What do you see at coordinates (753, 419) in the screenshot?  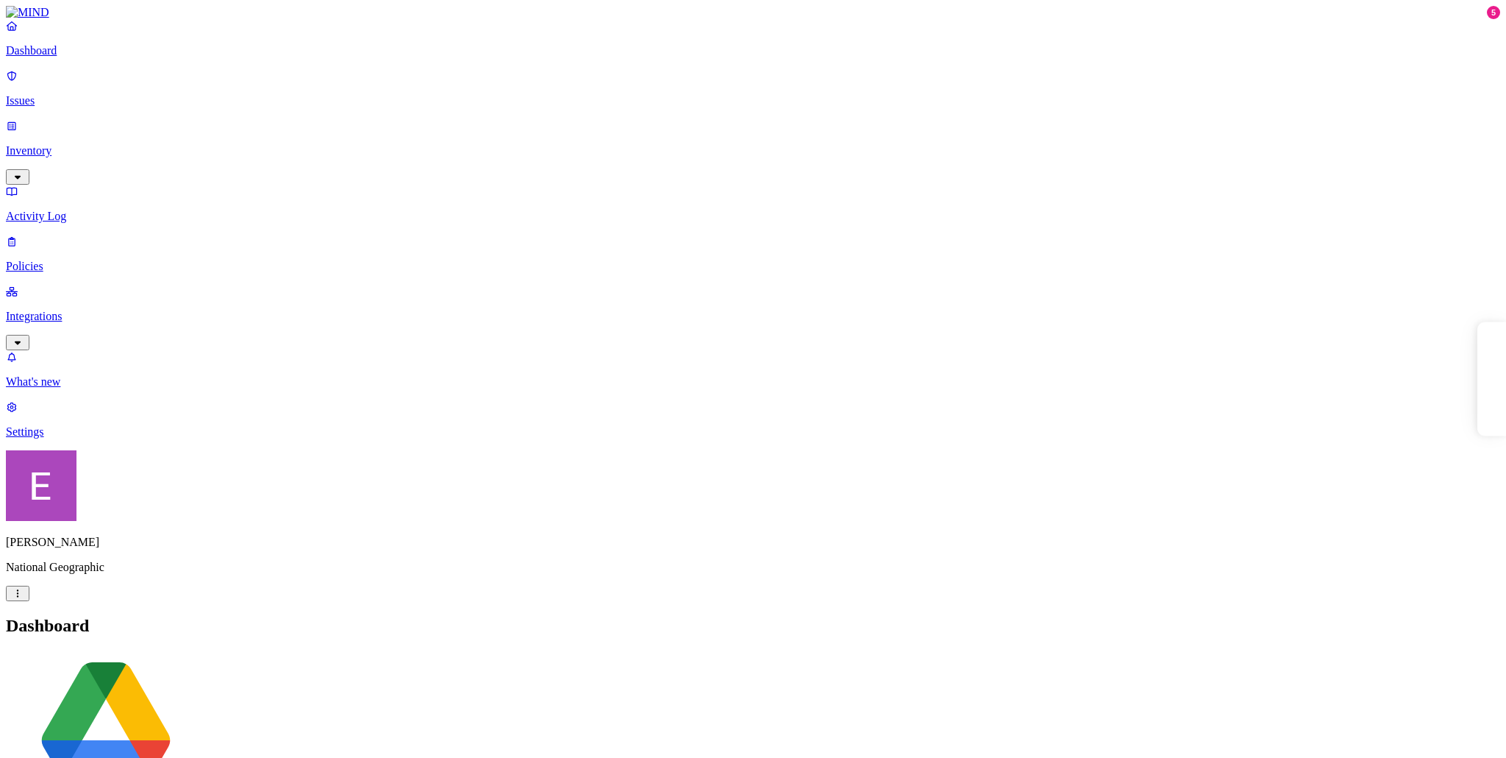 I see `a: Settings` at bounding box center [753, 419].